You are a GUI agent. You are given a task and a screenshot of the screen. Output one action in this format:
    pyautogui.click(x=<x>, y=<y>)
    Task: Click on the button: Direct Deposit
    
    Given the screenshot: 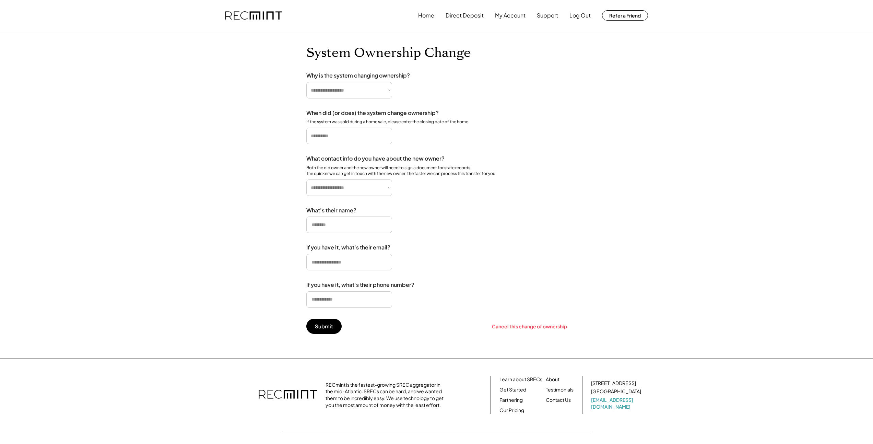 What is the action you would take?
    pyautogui.click(x=465, y=15)
    